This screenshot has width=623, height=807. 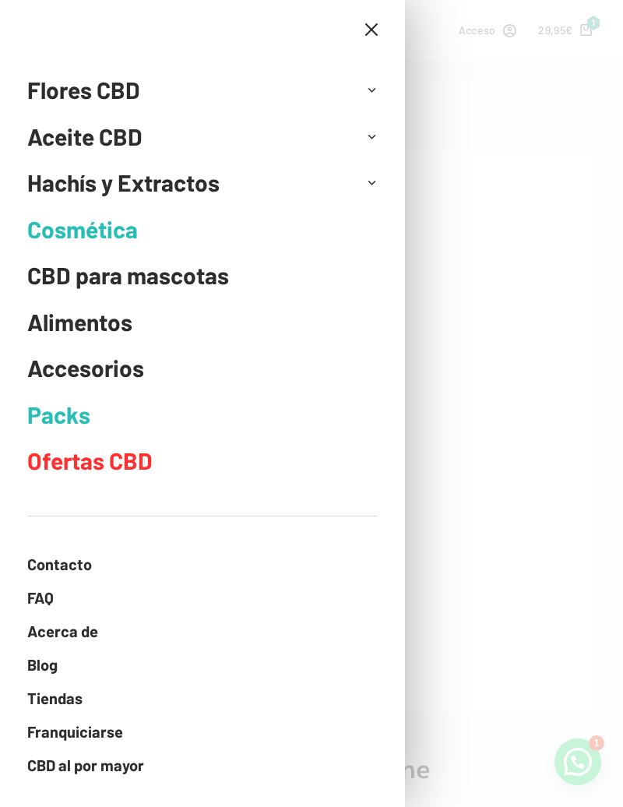 What do you see at coordinates (191, 90) in the screenshot?
I see `a: Flores CBD` at bounding box center [191, 90].